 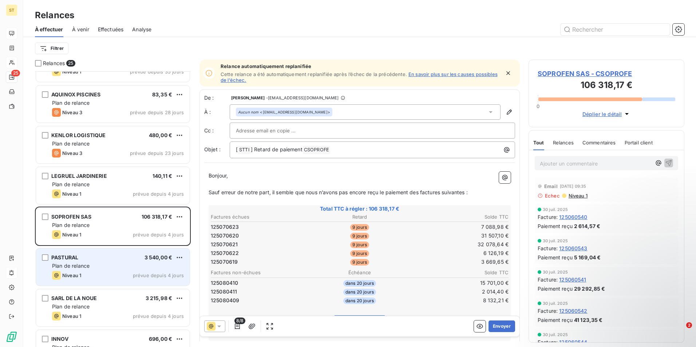 What do you see at coordinates (162, 176) in the screenshot?
I see `span: 140,11 €` at bounding box center [162, 176].